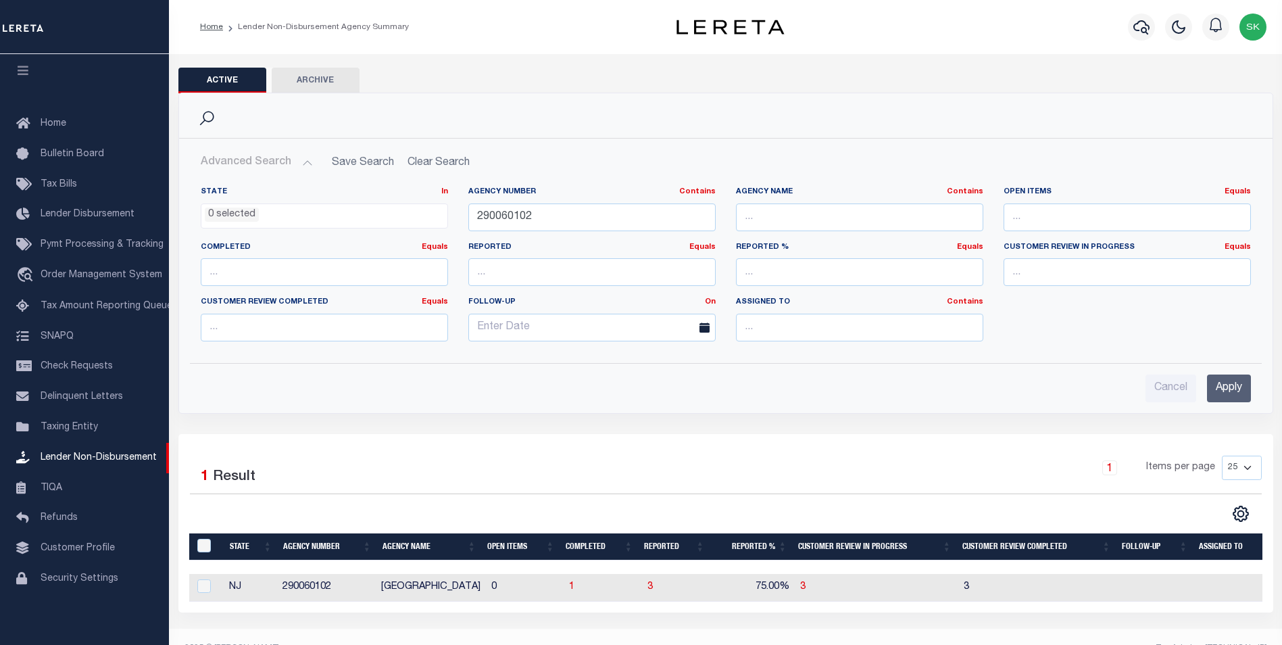  I want to click on label: Agency Number, so click(592, 192).